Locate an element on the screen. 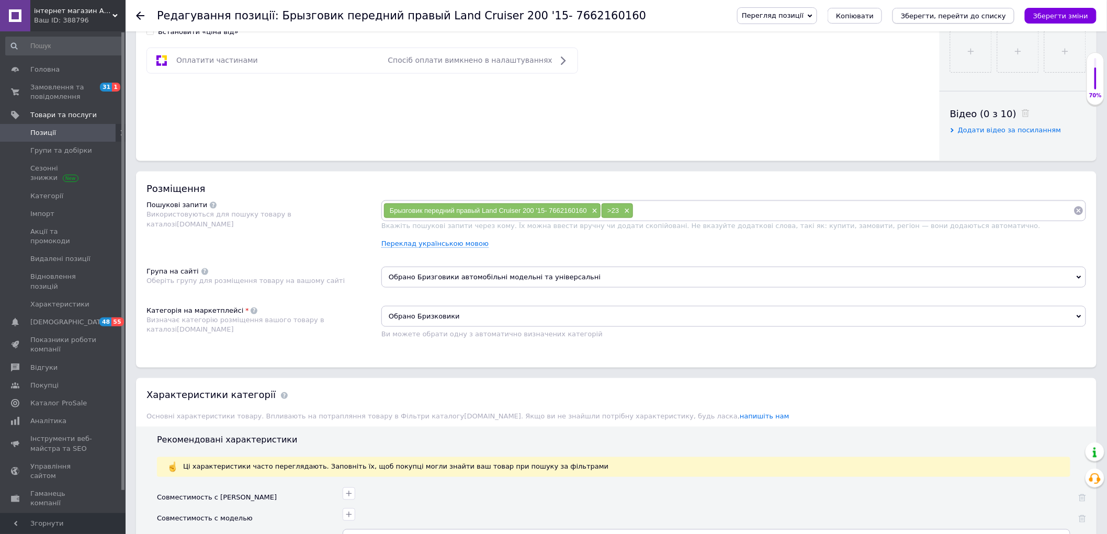 This screenshot has width=1107, height=534. span: Аналітика is located at coordinates (48, 421).